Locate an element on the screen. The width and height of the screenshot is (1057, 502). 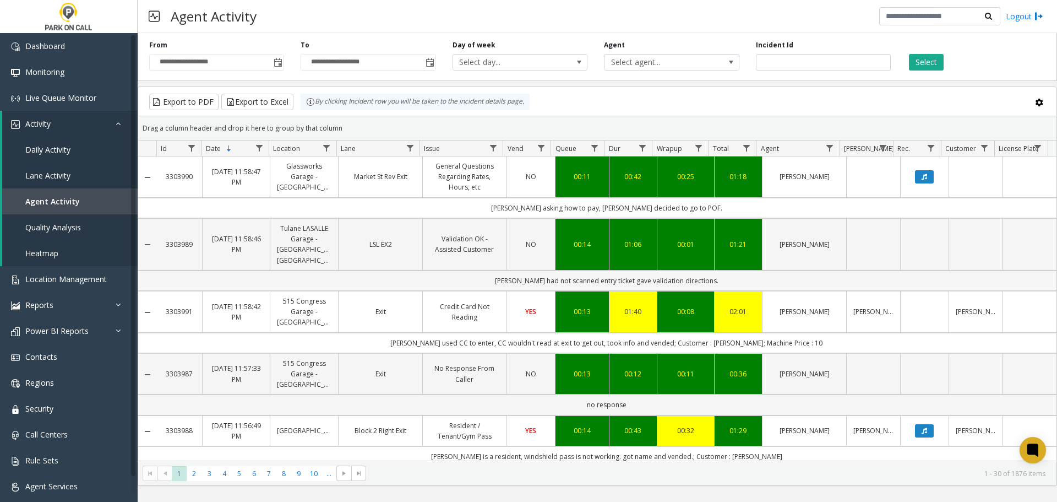
a: YES is located at coordinates (531, 311).